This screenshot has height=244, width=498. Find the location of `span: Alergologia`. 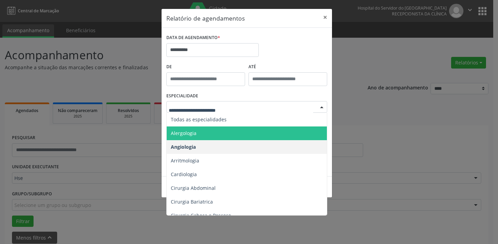

span: Alergologia is located at coordinates (184, 133).